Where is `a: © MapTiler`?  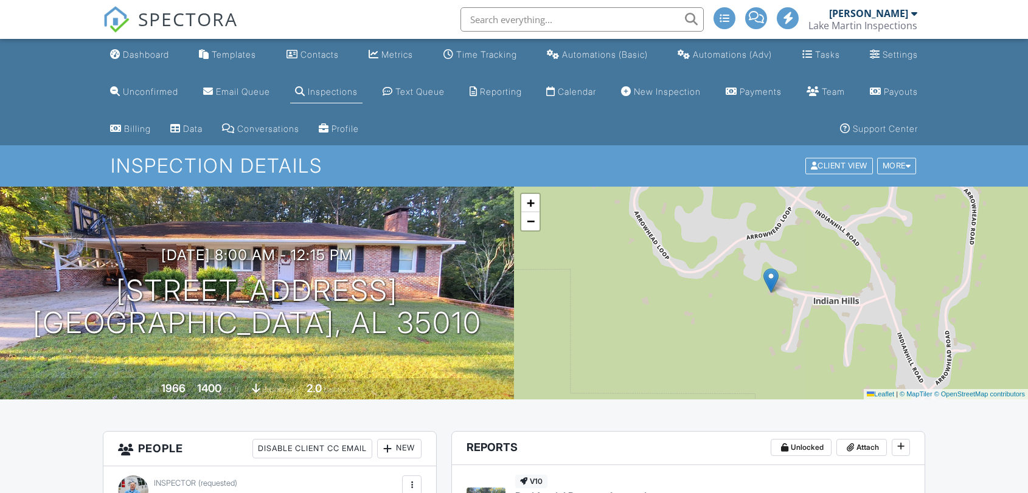
a: © MapTiler is located at coordinates (916, 394).